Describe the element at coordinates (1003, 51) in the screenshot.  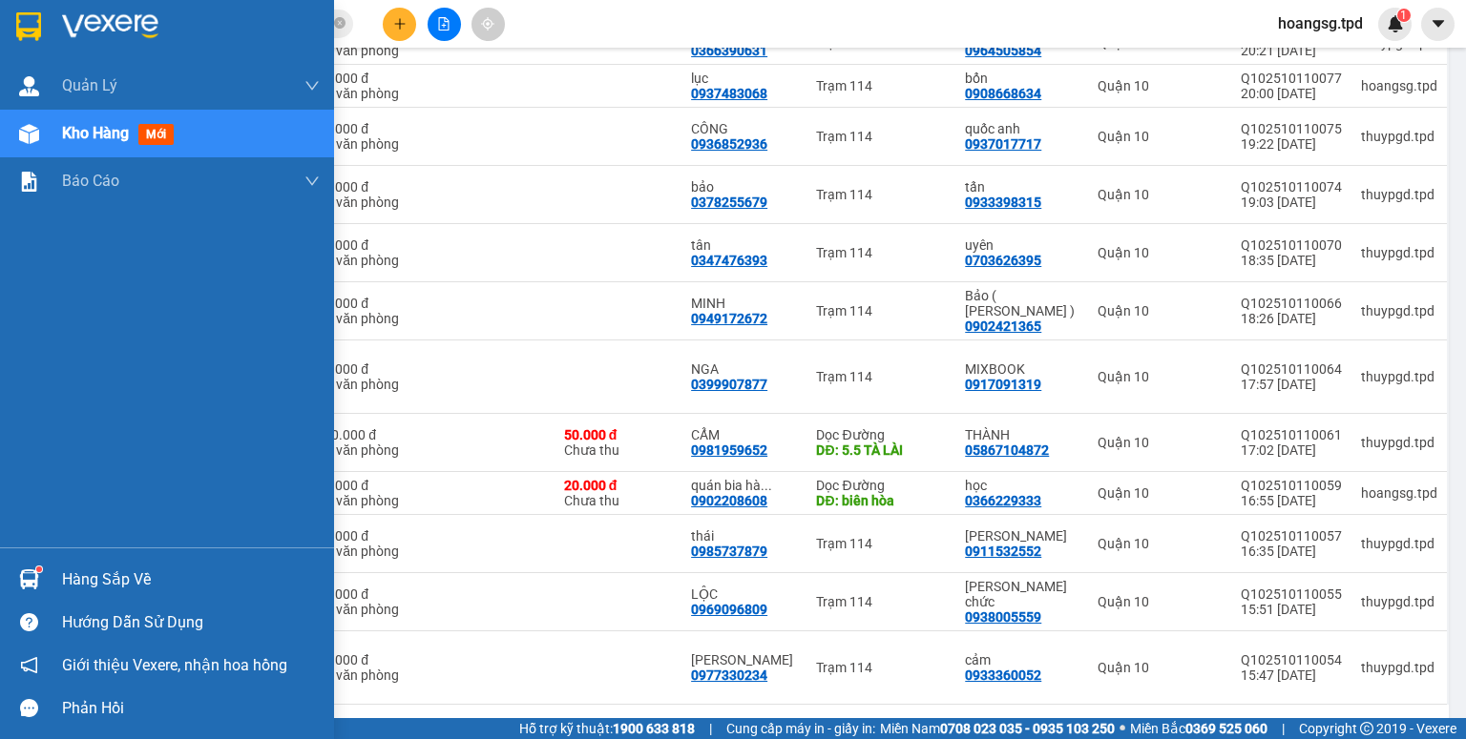
I see `div: 0964505854` at that location.